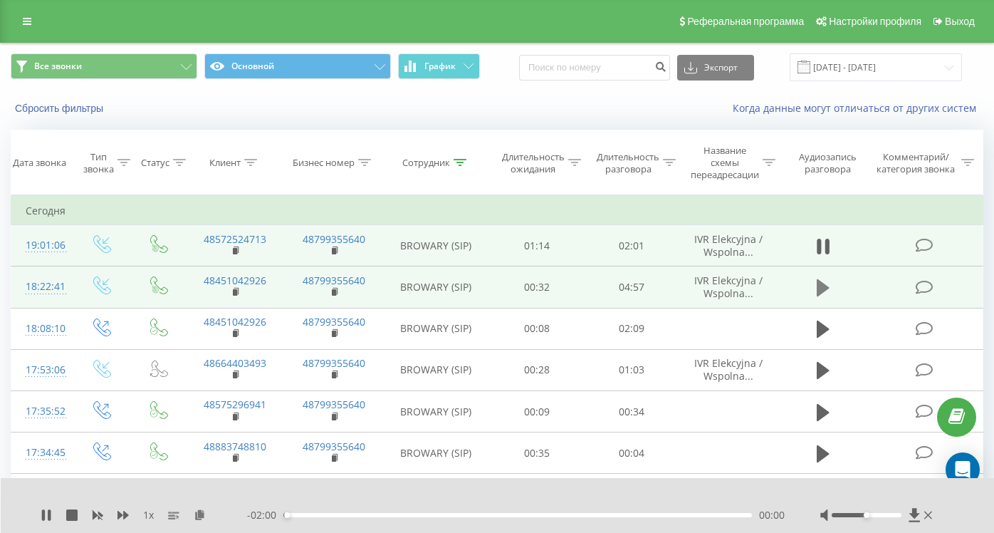  Describe the element at coordinates (235, 446) in the screenshot. I see `a: 48883748810` at that location.